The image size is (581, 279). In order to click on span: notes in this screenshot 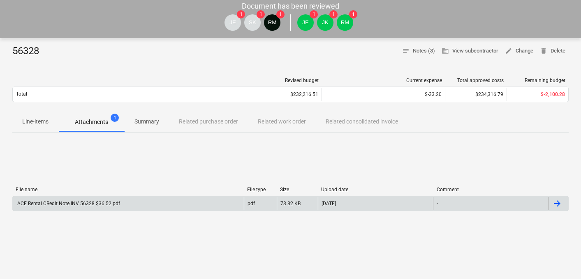, I will do `click(406, 51)`.